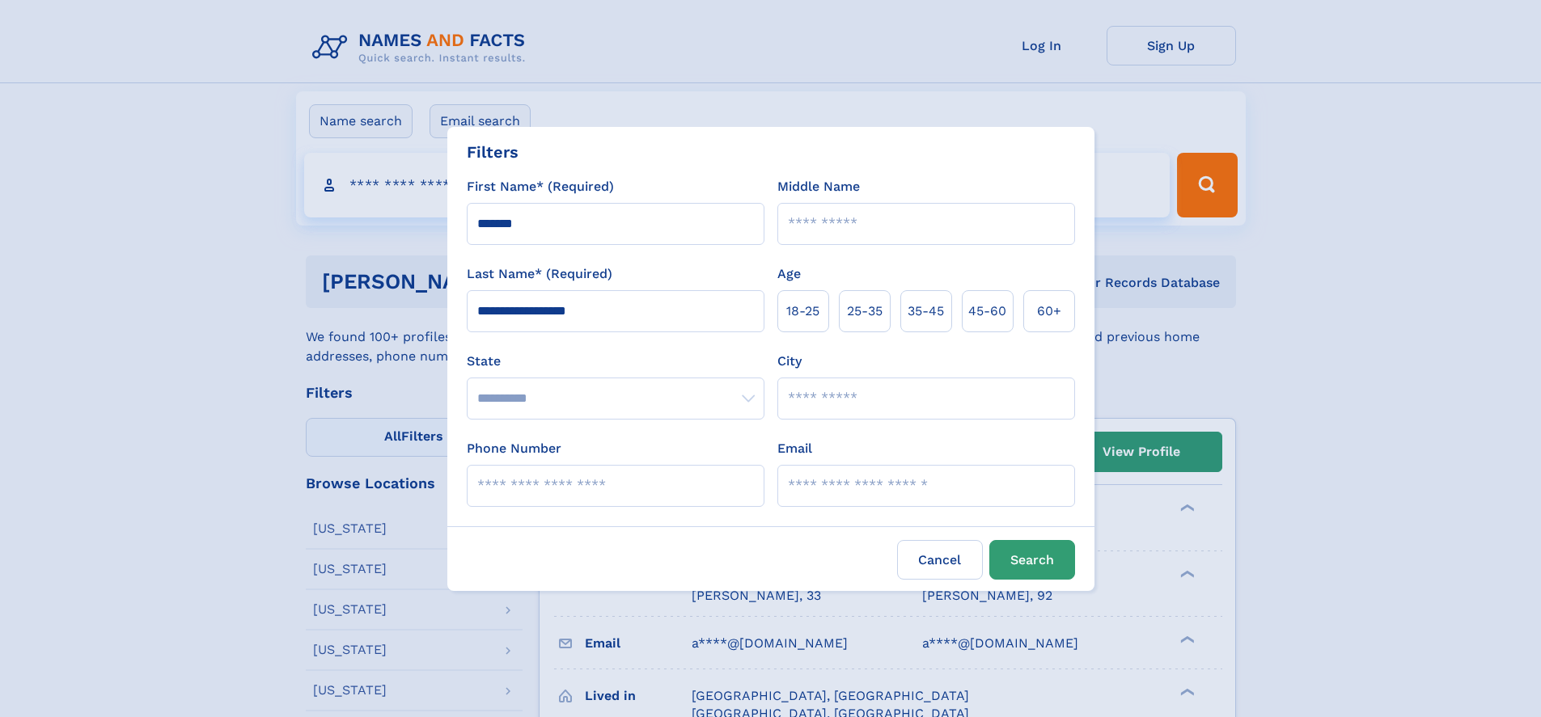 This screenshot has width=1541, height=717. I want to click on span: 25‑35, so click(865, 311).